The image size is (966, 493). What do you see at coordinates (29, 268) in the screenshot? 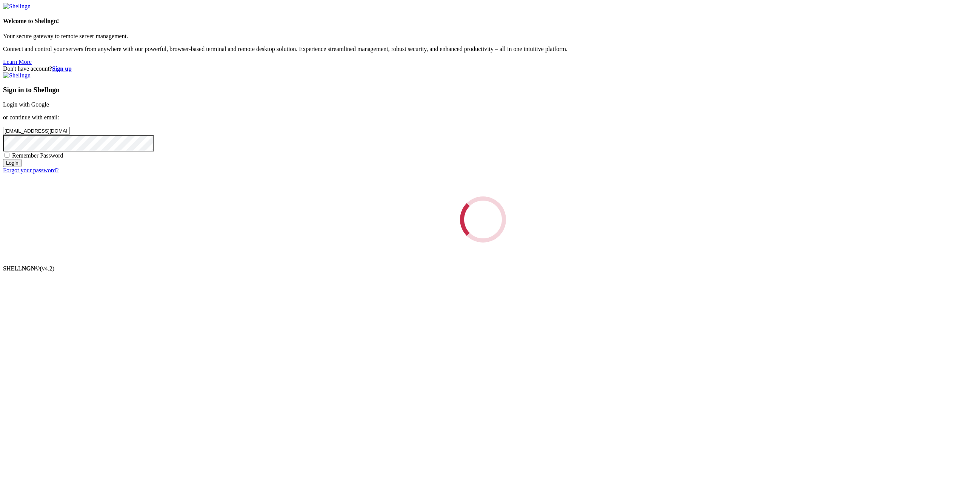
I see `span: SHELL ©` at bounding box center [29, 268].